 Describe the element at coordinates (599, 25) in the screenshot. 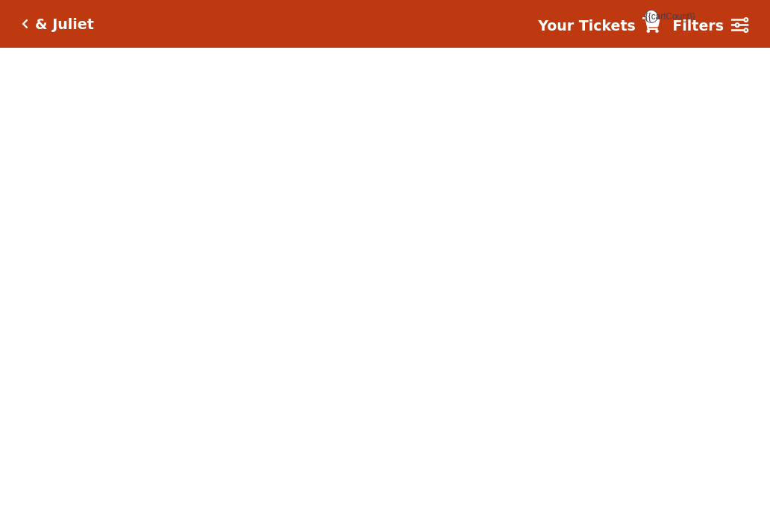

I see `a: Your Tickets {{cartCount}}` at that location.